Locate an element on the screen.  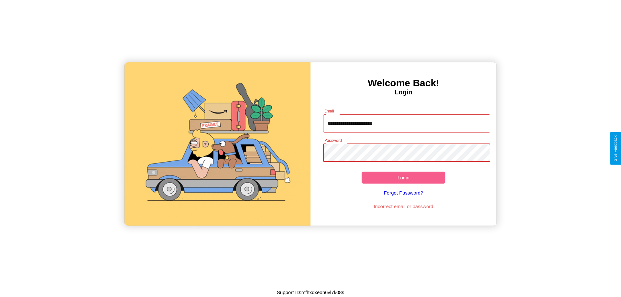
label: Email is located at coordinates (329, 111).